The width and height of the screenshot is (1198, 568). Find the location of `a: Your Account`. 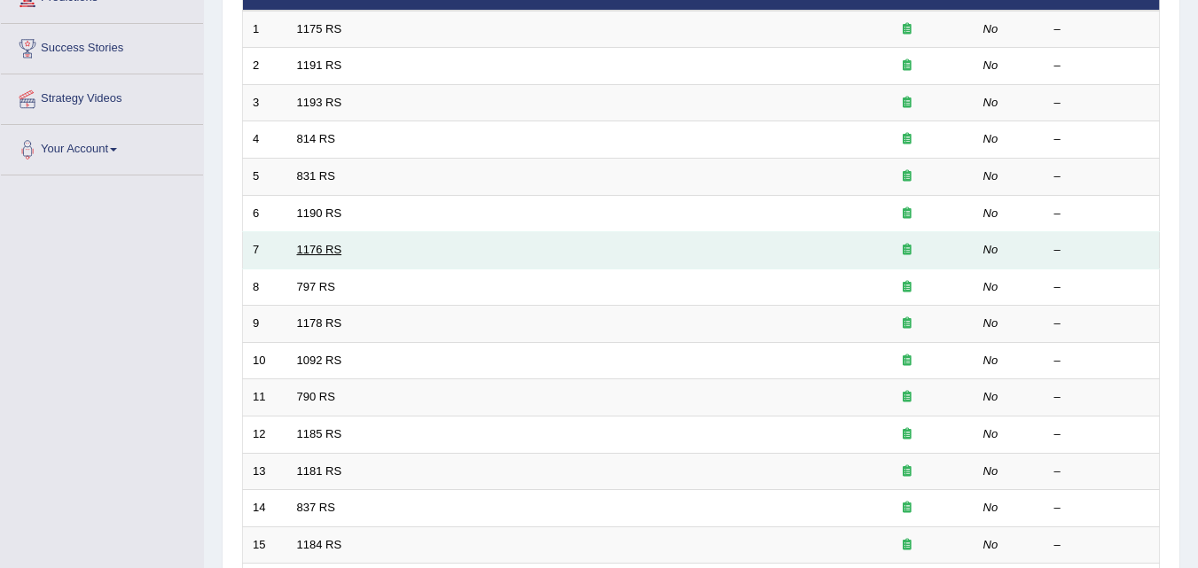

a: Your Account is located at coordinates (102, 147).